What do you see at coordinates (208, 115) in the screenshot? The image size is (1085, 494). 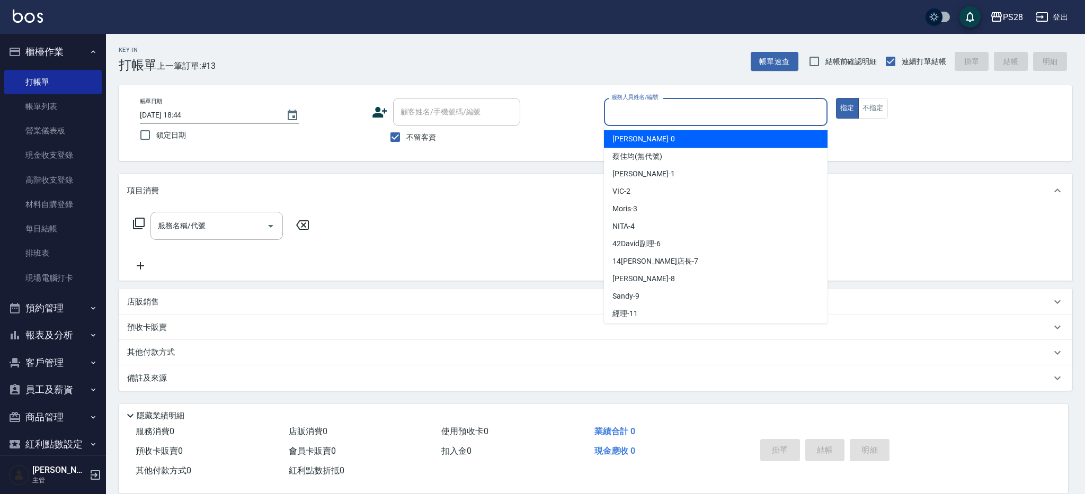 I see `input: YYYY/MM/DD hh:mm` at bounding box center [208, 115].